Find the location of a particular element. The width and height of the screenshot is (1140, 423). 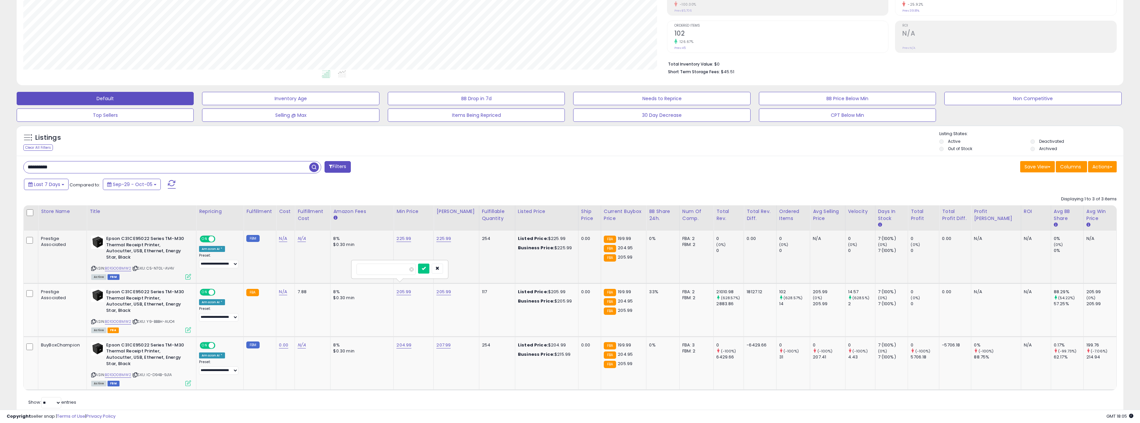

div: $215.99 is located at coordinates (546, 355).